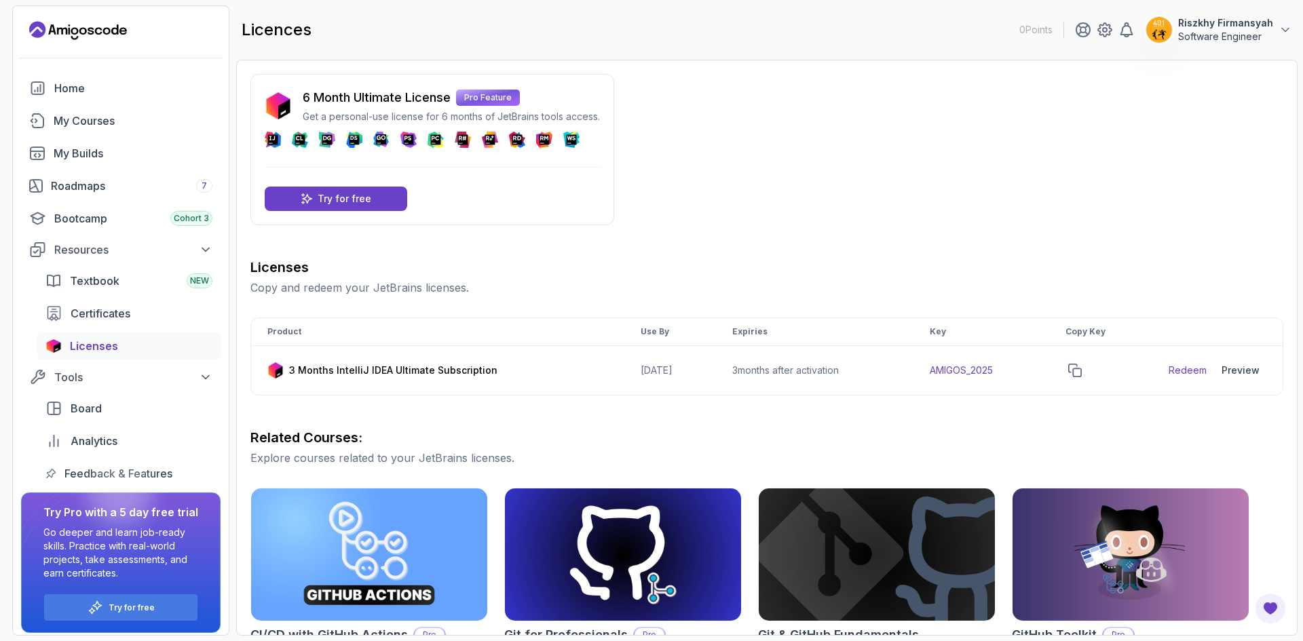 The image size is (1303, 641). Describe the element at coordinates (94, 346) in the screenshot. I see `span: Licenses` at that location.